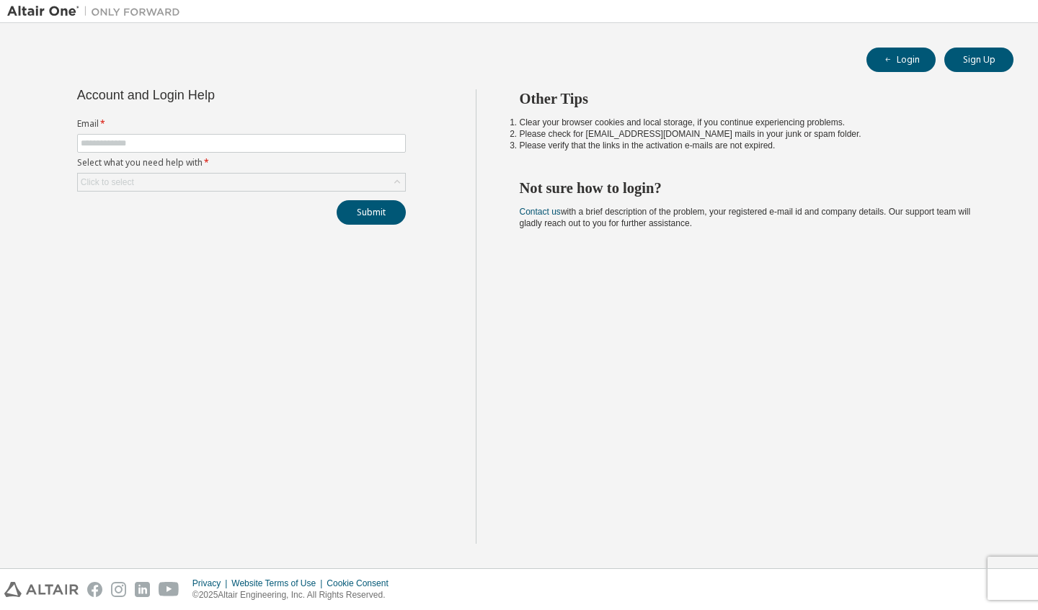 The height and width of the screenshot is (610, 1038). I want to click on button: Submit, so click(371, 213).